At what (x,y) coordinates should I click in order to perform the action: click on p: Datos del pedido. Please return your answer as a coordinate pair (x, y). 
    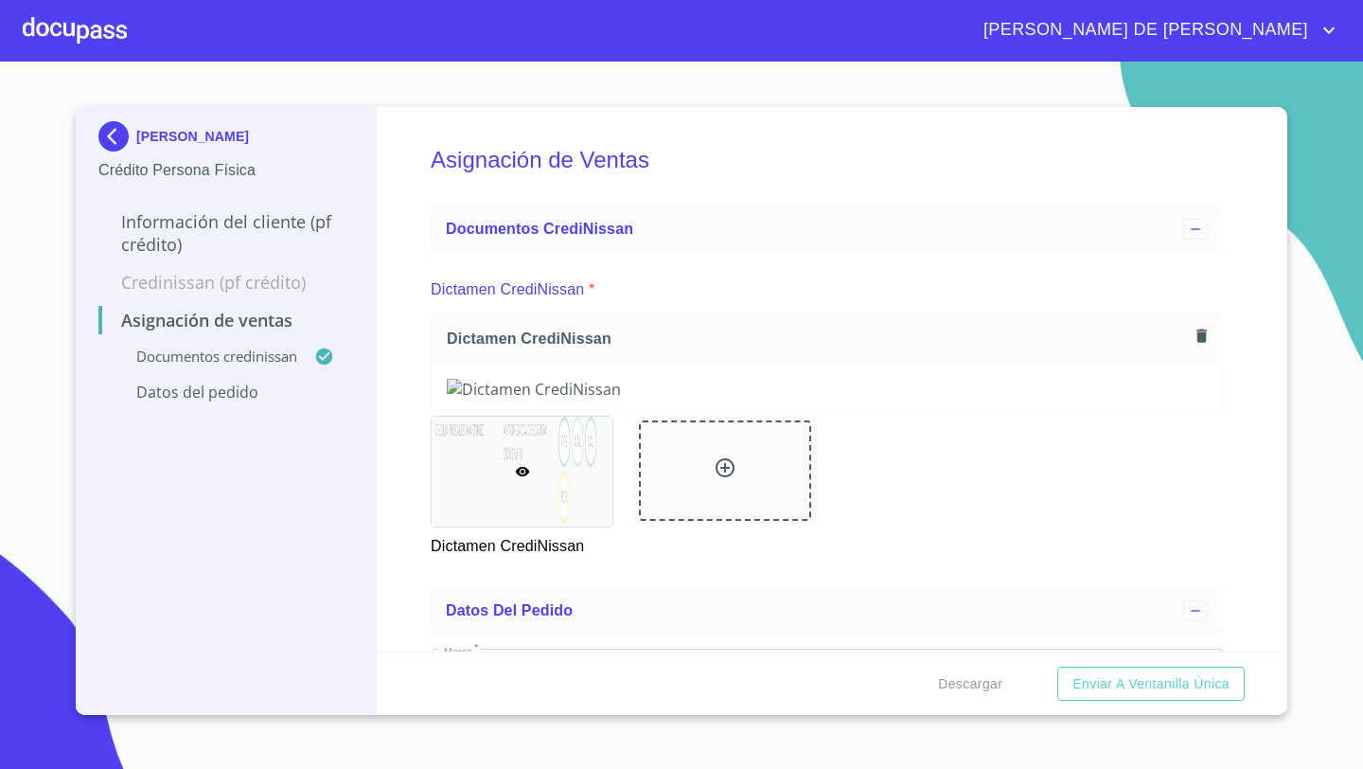
    Looking at the image, I should click on (225, 392).